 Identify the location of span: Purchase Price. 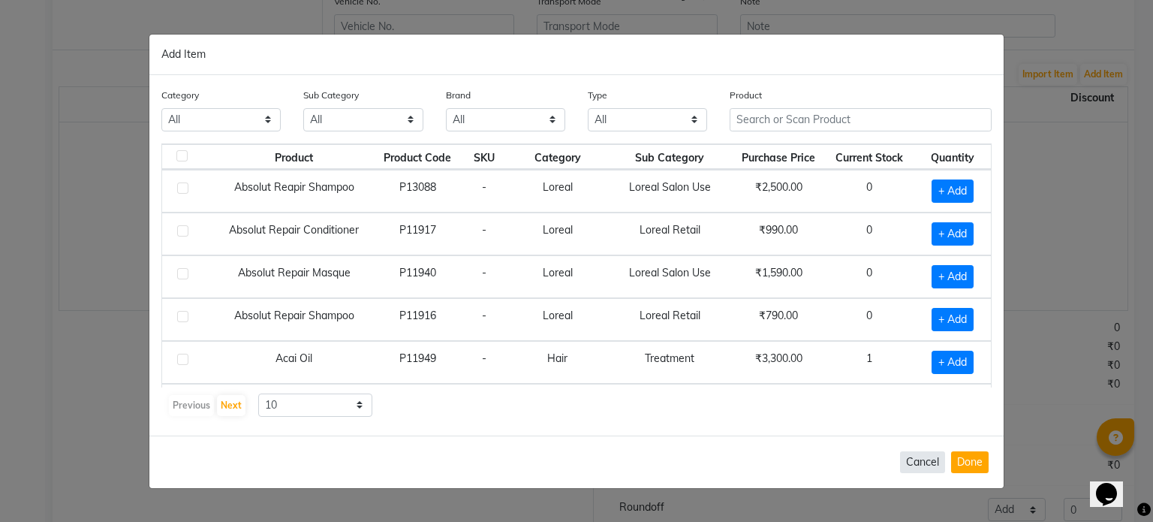
(778, 158).